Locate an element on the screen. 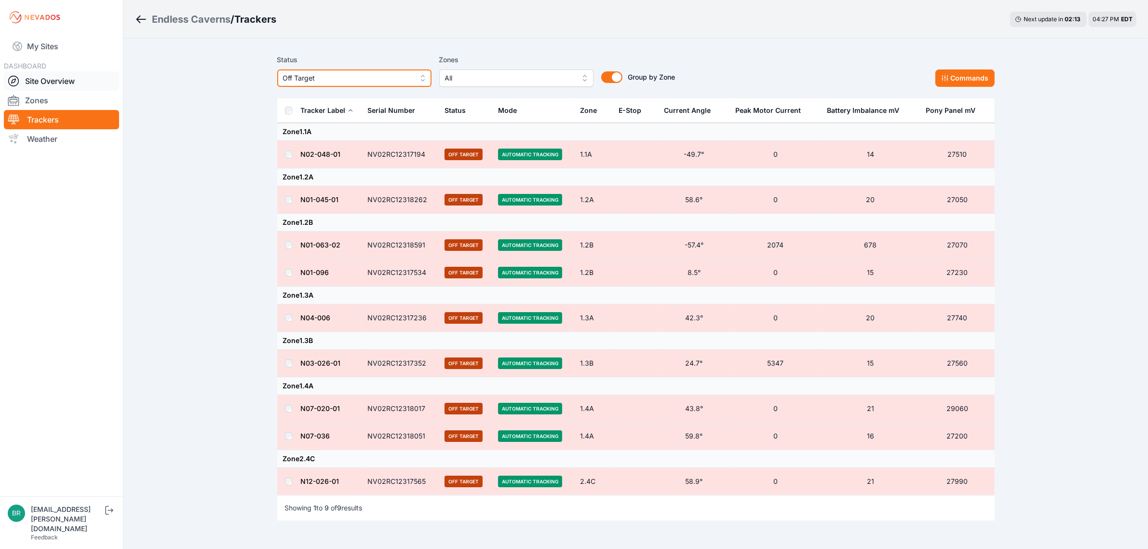 The height and width of the screenshot is (549, 1148). div: Battery Imbalance mV is located at coordinates (863, 110).